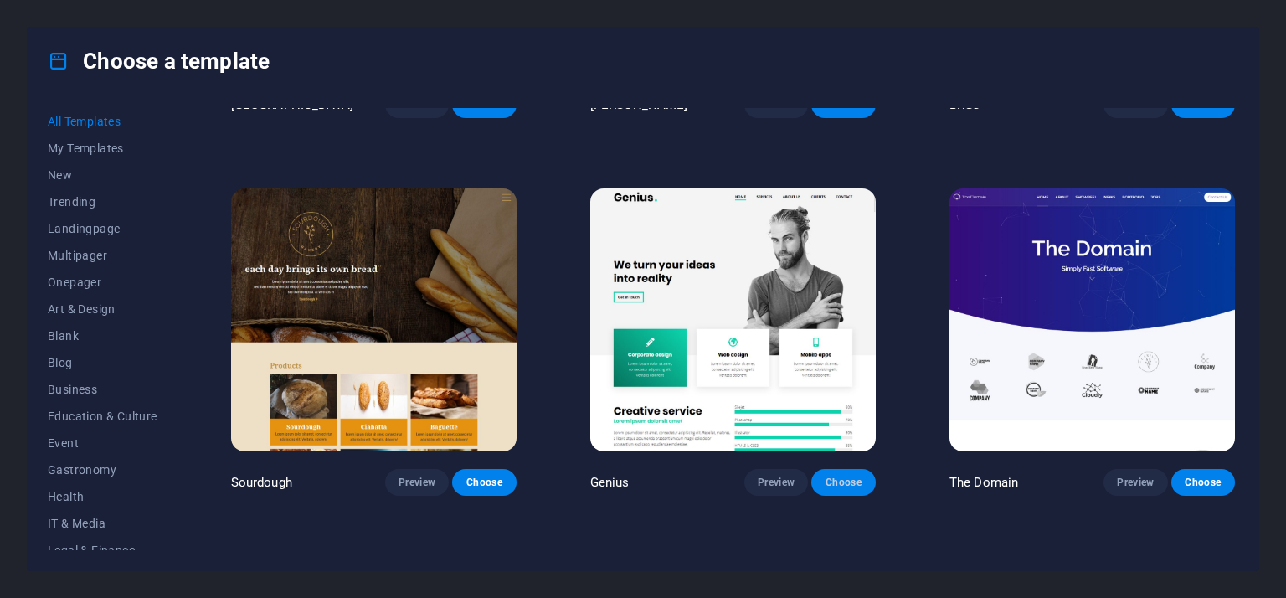 The height and width of the screenshot is (598, 1286). I want to click on button: My Templates, so click(102, 148).